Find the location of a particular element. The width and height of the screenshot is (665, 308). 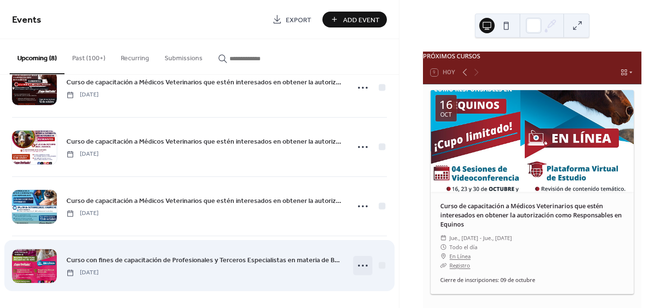

span: Todo el día is located at coordinates (463, 246).